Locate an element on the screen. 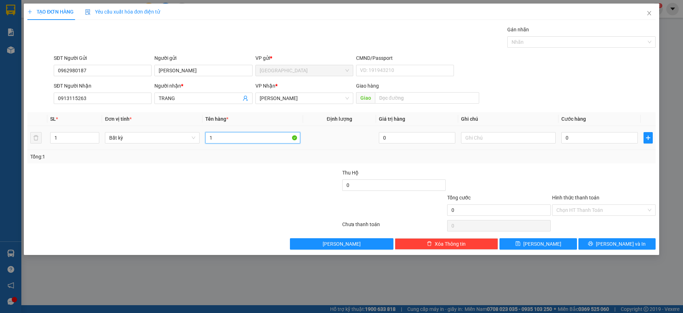 This screenshot has height=313, width=683. input: VD: Bàn, Ghế is located at coordinates (252, 138).